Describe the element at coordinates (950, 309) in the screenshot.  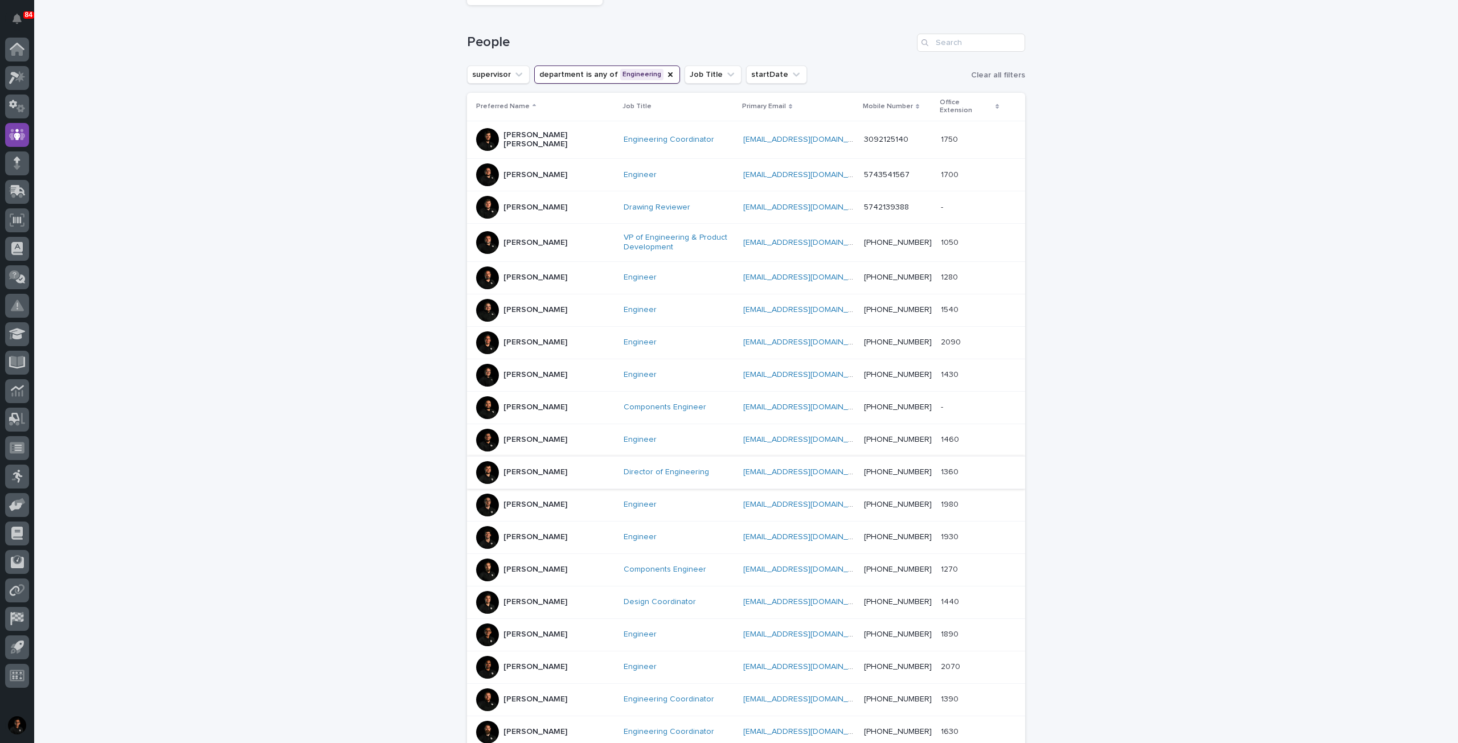
I see `p: 1540` at that location.